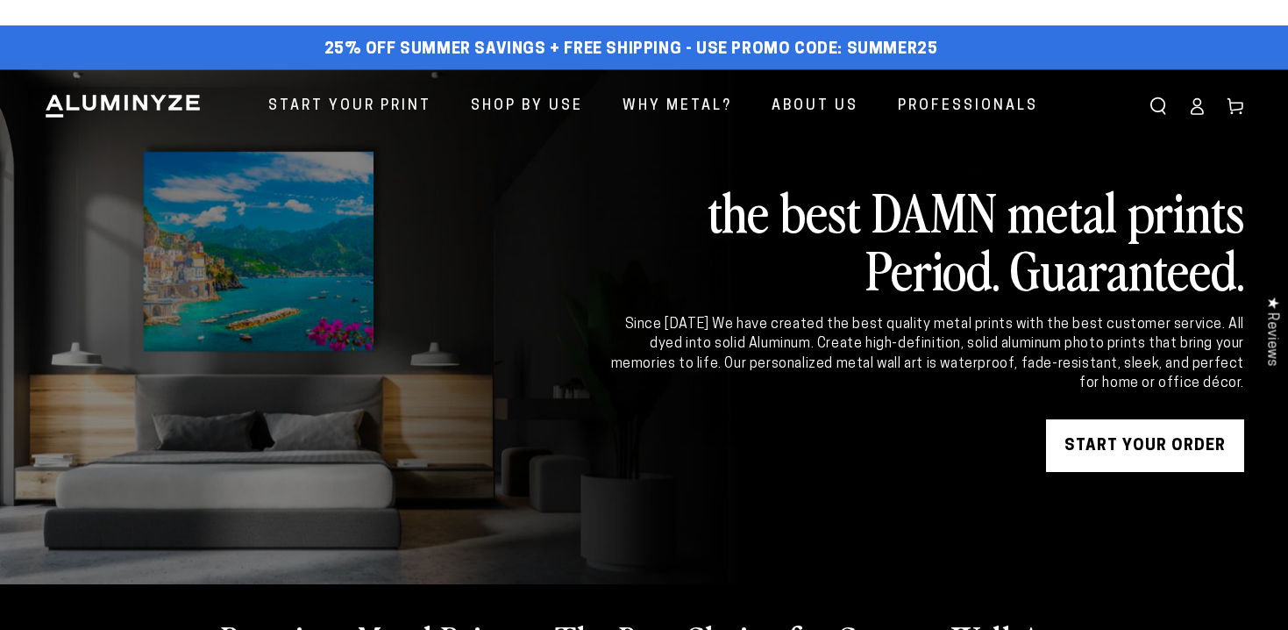  Describe the element at coordinates (968, 106) in the screenshot. I see `a: Professionals` at that location.